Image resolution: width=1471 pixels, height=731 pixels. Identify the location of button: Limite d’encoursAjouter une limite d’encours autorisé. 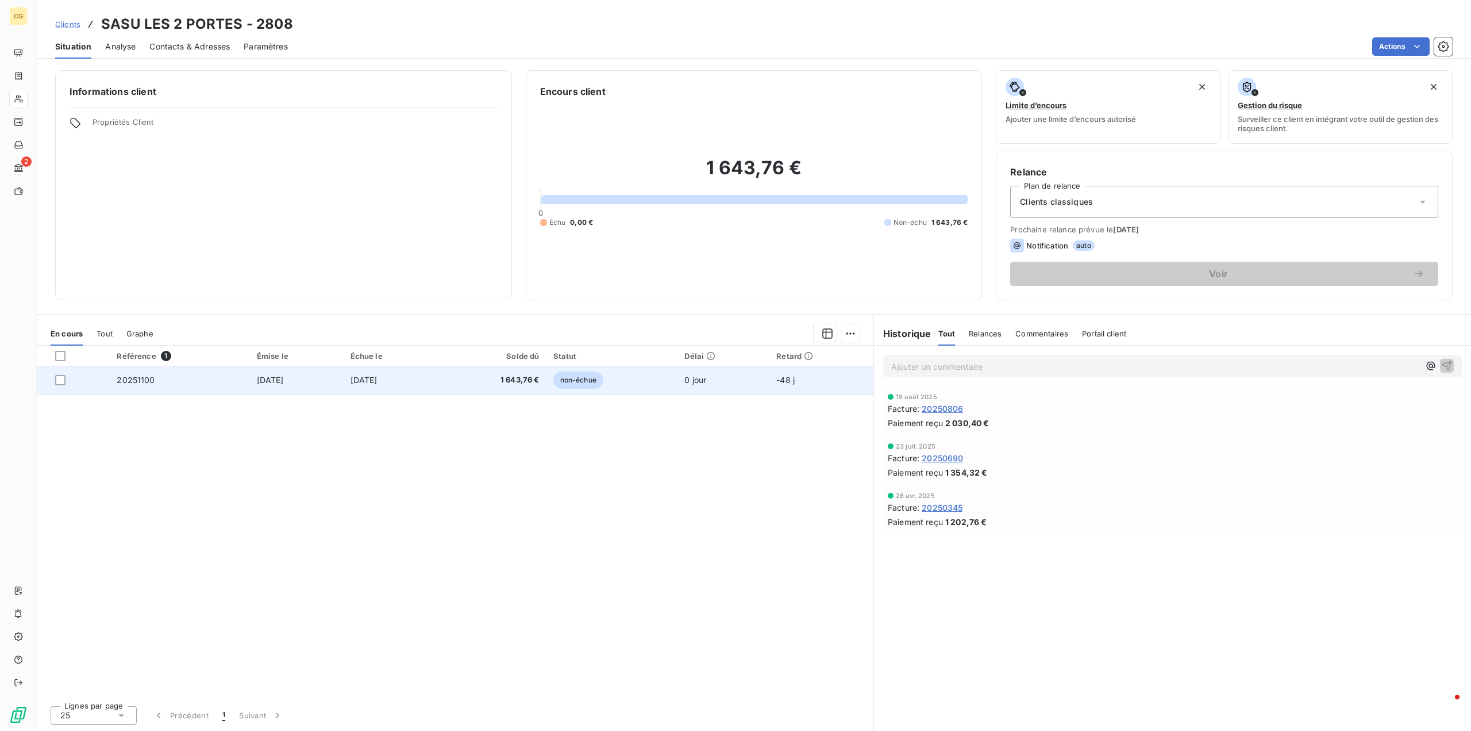
(1108, 107).